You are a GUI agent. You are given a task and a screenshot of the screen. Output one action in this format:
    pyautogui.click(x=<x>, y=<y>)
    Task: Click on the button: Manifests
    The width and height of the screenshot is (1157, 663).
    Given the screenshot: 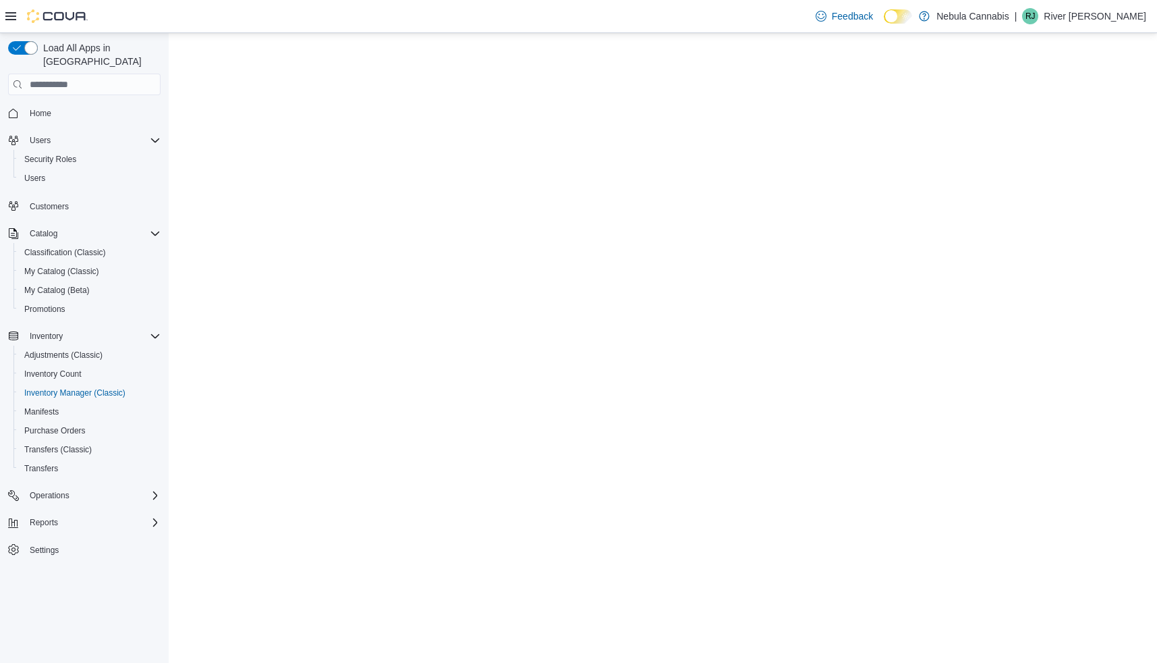 What is the action you would take?
    pyautogui.click(x=90, y=412)
    